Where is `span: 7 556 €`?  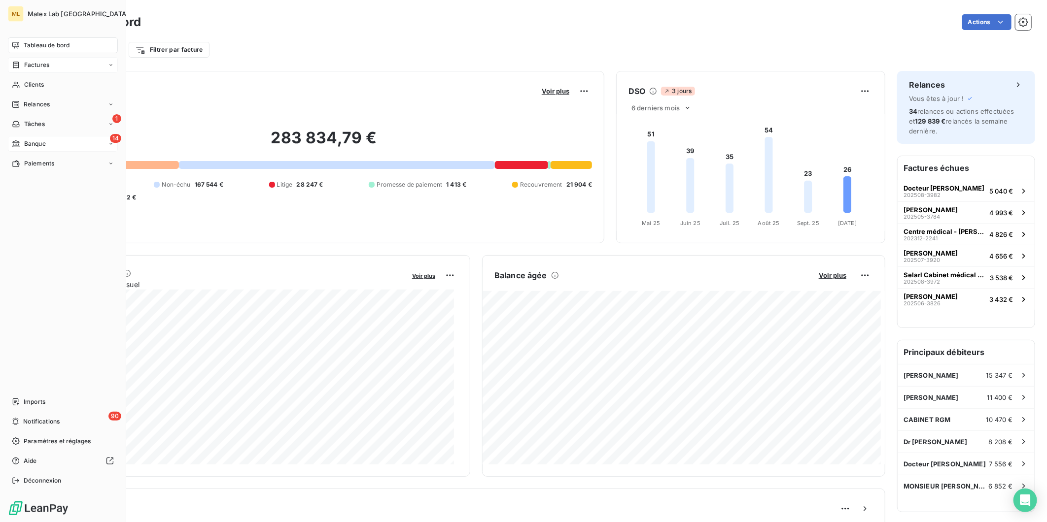 span: 7 556 € is located at coordinates (1000, 464).